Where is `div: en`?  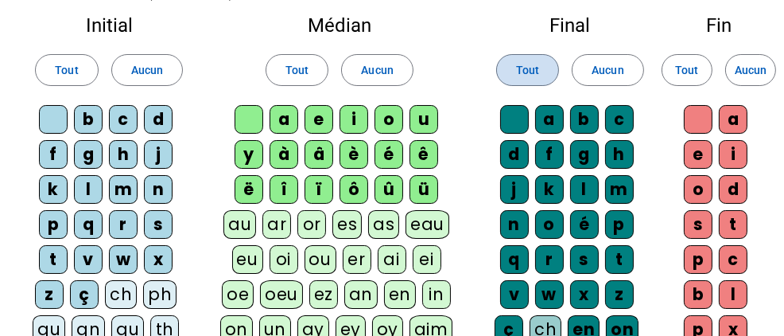
div: en is located at coordinates (400, 294).